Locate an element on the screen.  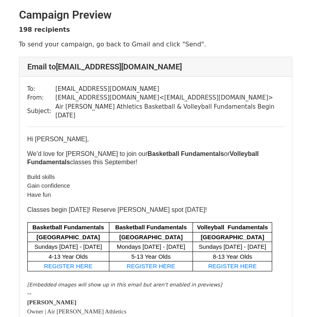
font: Gain confidence is located at coordinates (49, 185).